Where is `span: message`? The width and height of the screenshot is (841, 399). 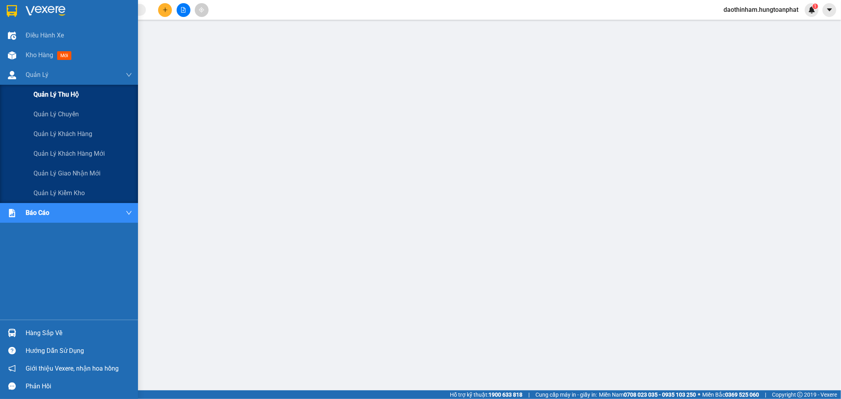 span: message is located at coordinates (12, 386).